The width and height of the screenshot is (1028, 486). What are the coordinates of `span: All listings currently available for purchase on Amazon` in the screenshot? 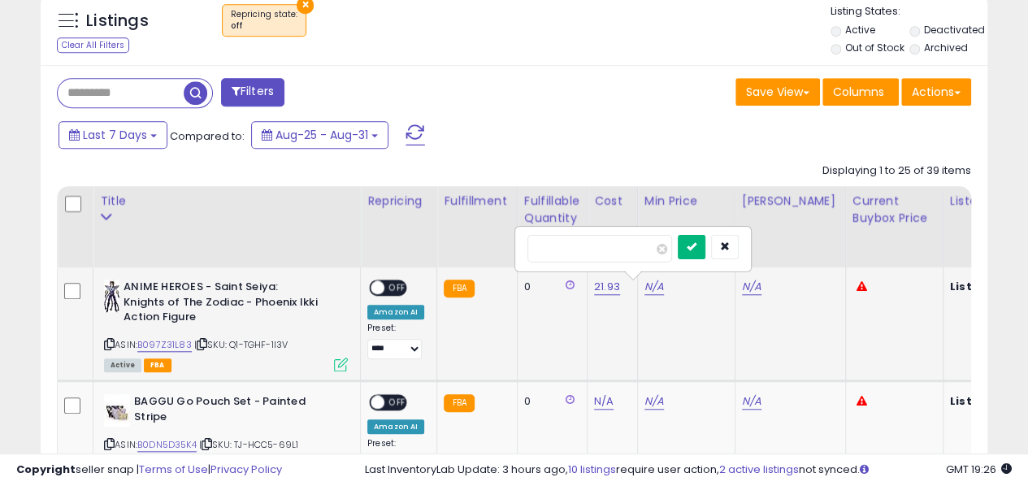 It's located at (123, 365).